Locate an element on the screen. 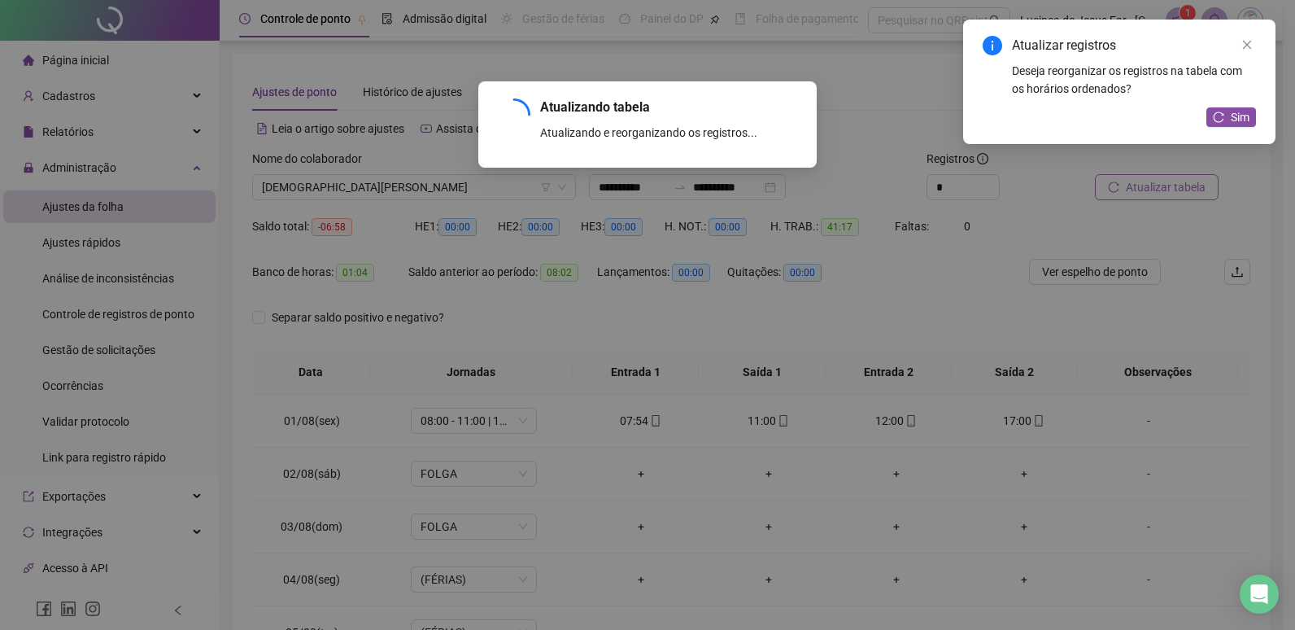 The width and height of the screenshot is (1295, 630). div: Open Intercom Messenger is located at coordinates (1259, 594).